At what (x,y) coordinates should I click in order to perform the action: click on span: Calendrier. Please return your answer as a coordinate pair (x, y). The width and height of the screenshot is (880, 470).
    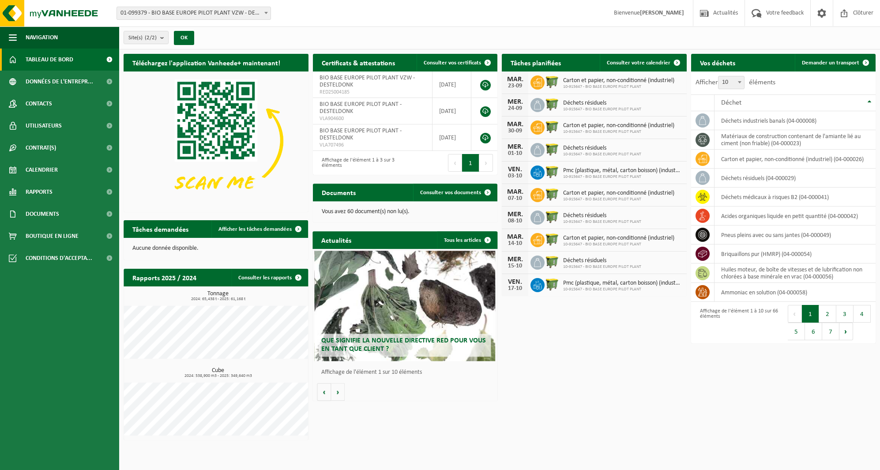
    Looking at the image, I should click on (41, 170).